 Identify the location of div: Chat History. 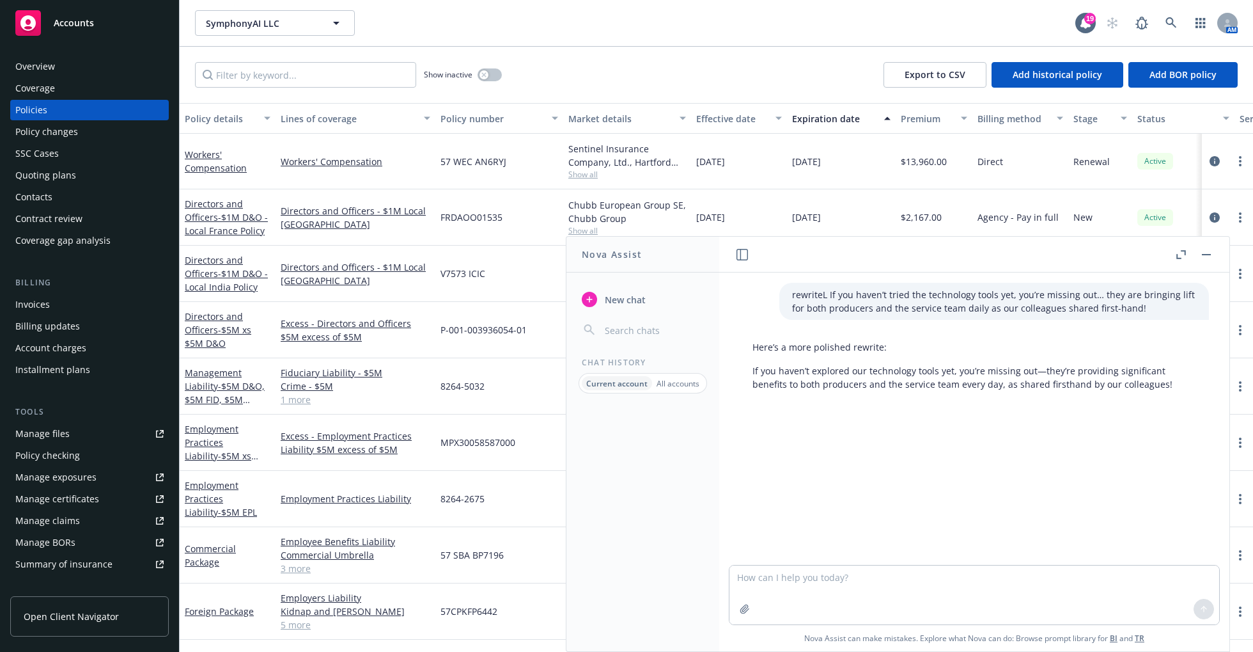
(643, 362).